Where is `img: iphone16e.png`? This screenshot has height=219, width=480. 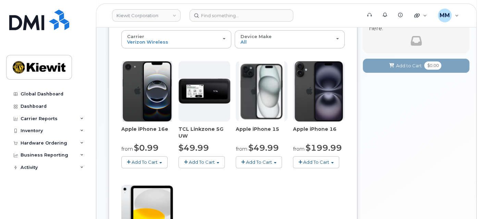 img: iphone16e.png is located at coordinates (147, 91).